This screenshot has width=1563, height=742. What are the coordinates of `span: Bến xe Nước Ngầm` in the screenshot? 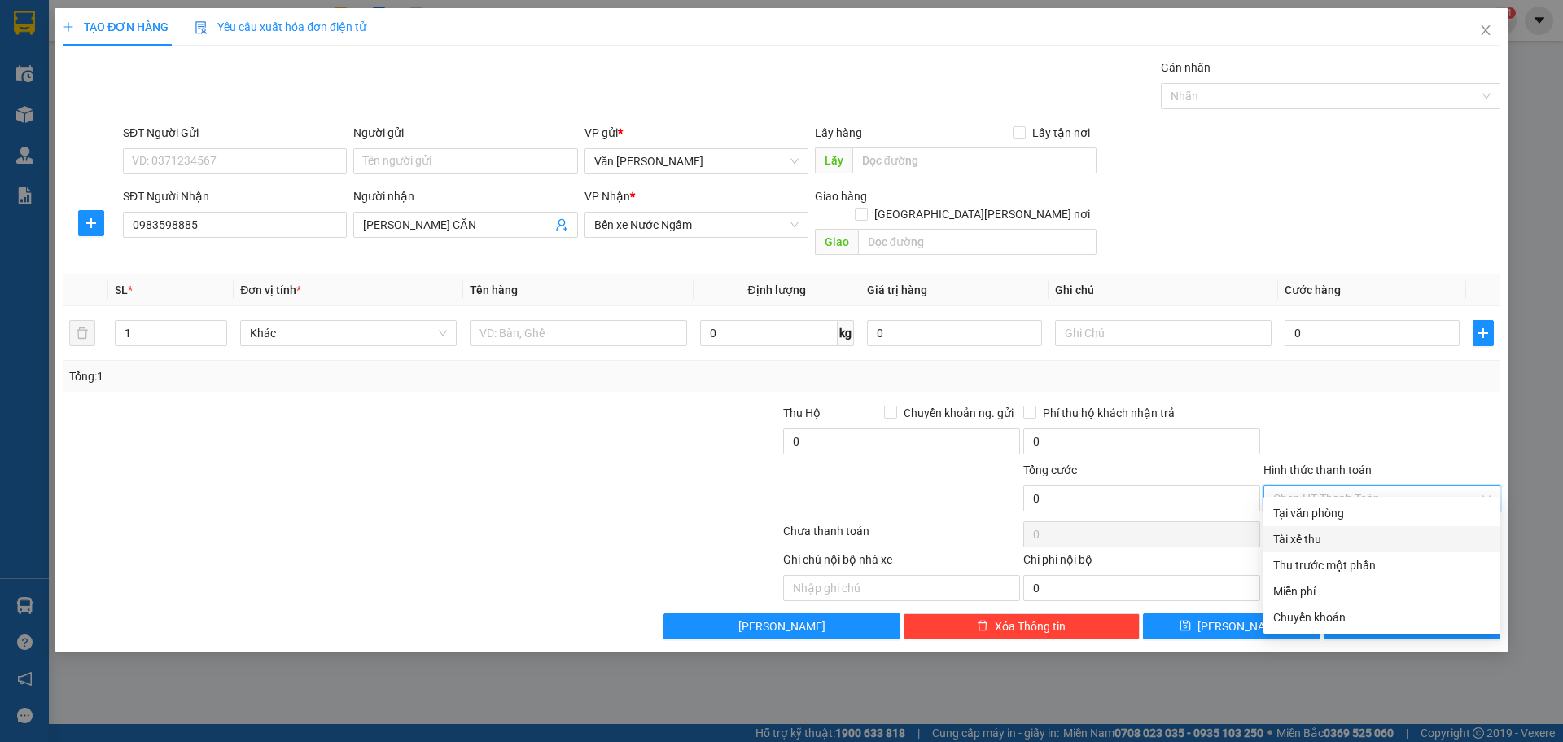 It's located at (696, 225).